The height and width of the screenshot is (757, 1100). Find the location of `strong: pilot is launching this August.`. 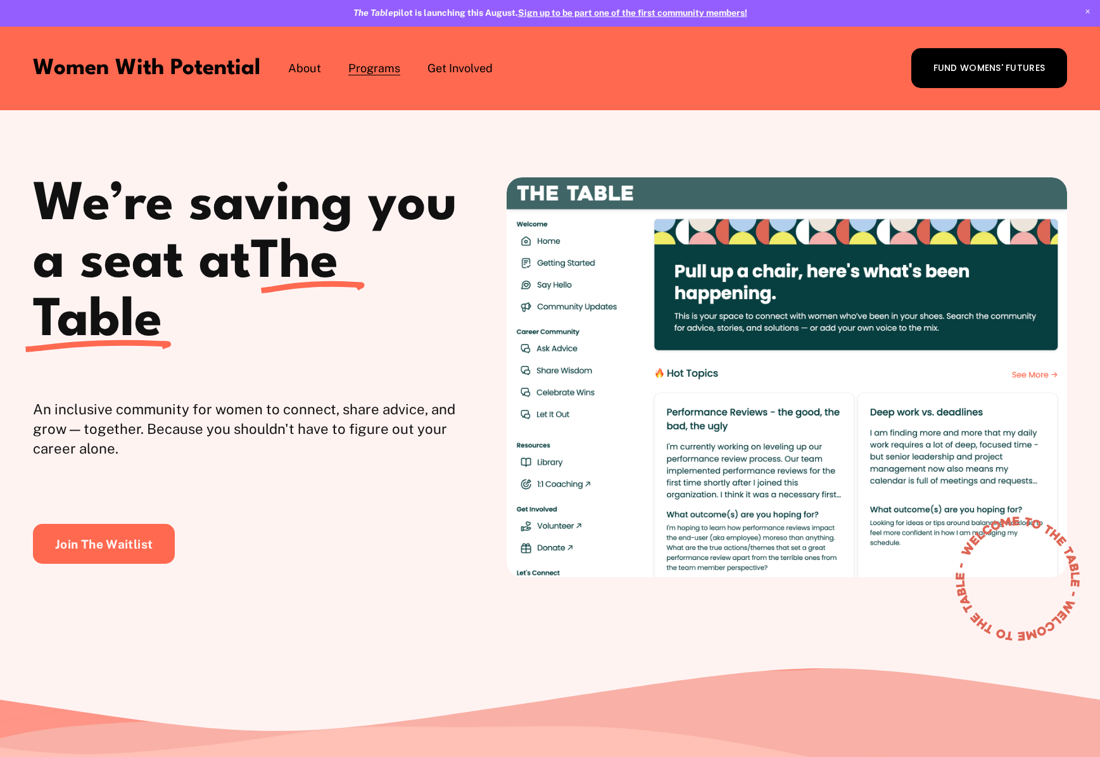

strong: pilot is launching this August. is located at coordinates (436, 13).